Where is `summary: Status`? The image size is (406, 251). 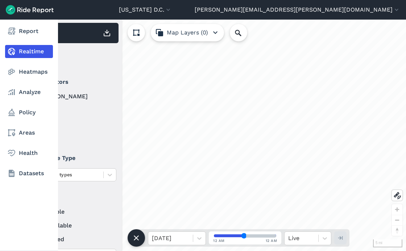
summary: Status is located at coordinates (72, 197).